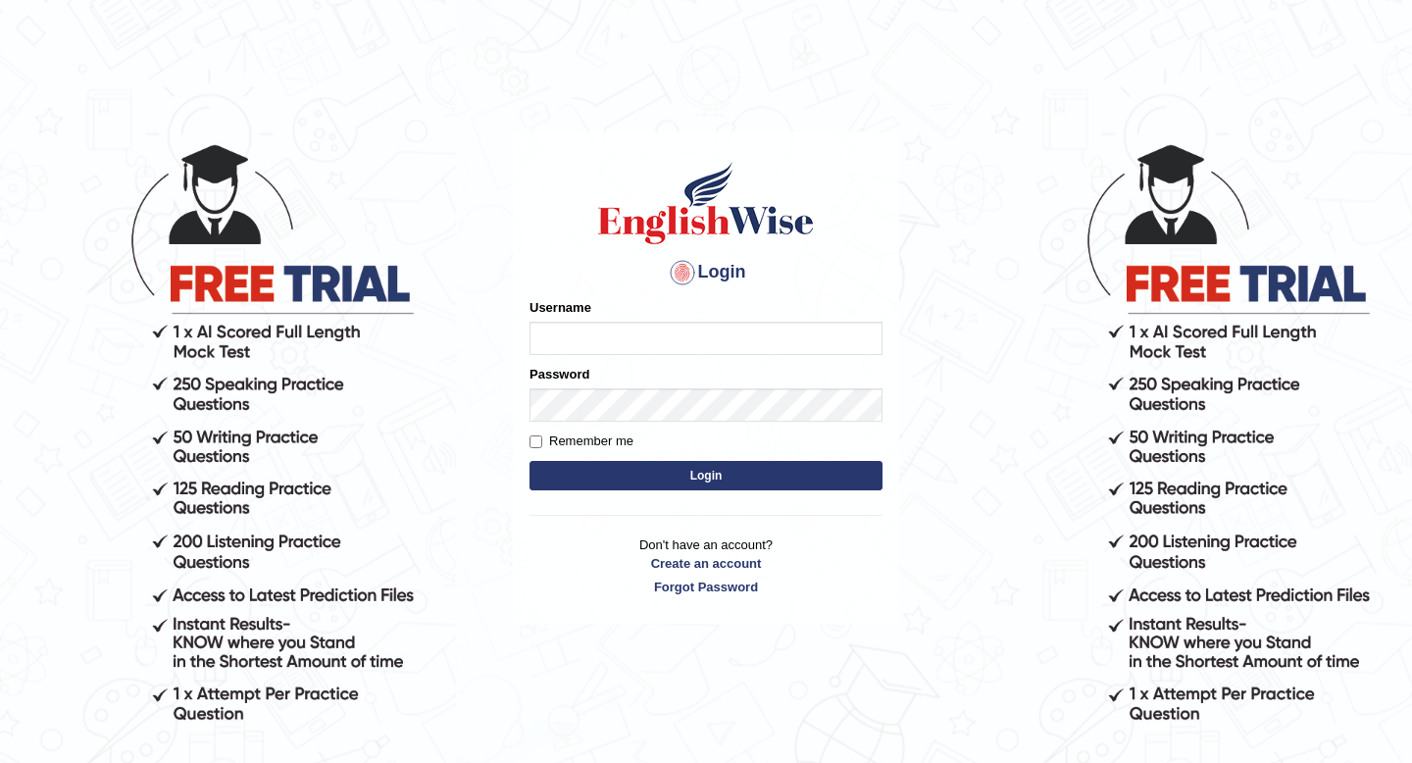 This screenshot has width=1412, height=763. What do you see at coordinates (559, 374) in the screenshot?
I see `label: Password` at bounding box center [559, 374].